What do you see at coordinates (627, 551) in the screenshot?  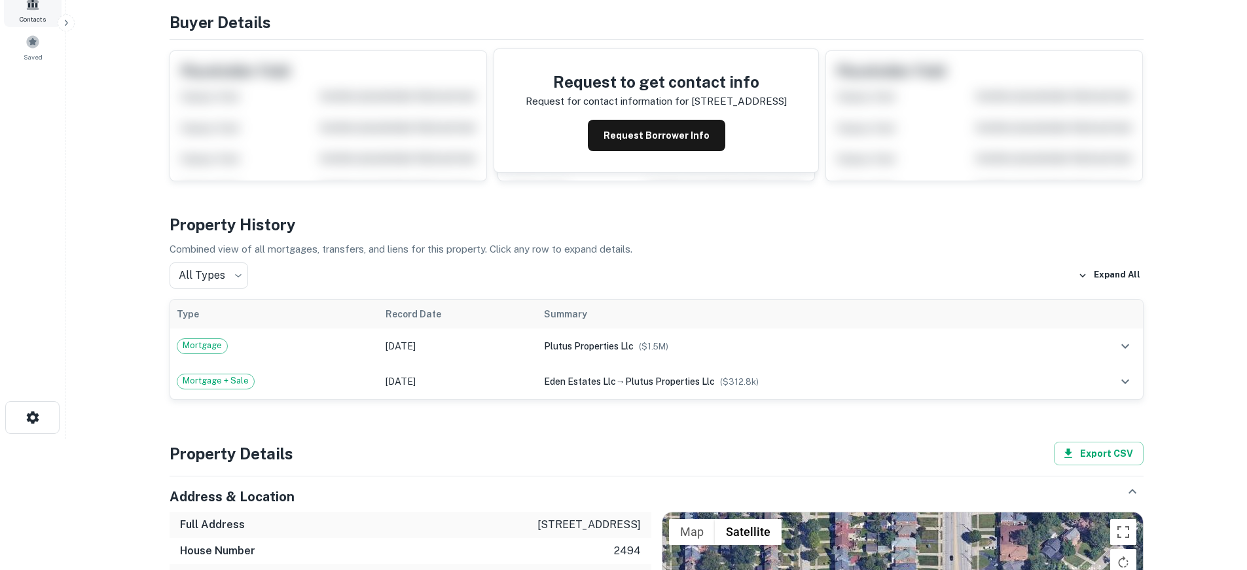 I see `p: 2494` at bounding box center [627, 551].